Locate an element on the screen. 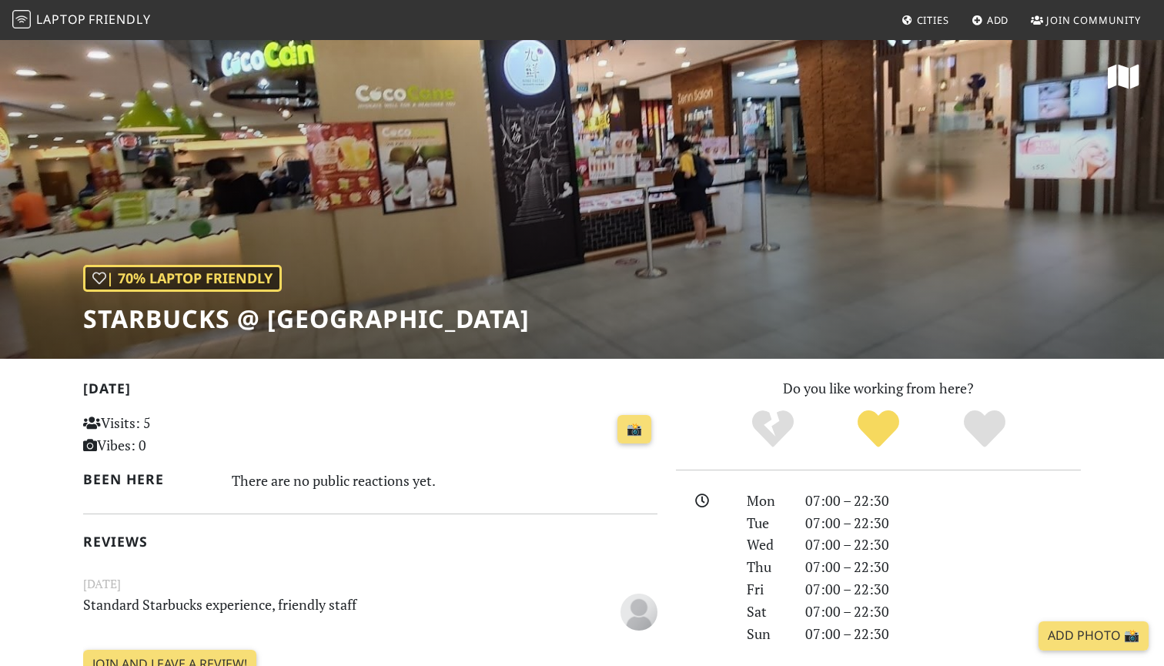 The width and height of the screenshot is (1164, 666). p: Standard Starbucks experience, friendly staff is located at coordinates (321, 610).